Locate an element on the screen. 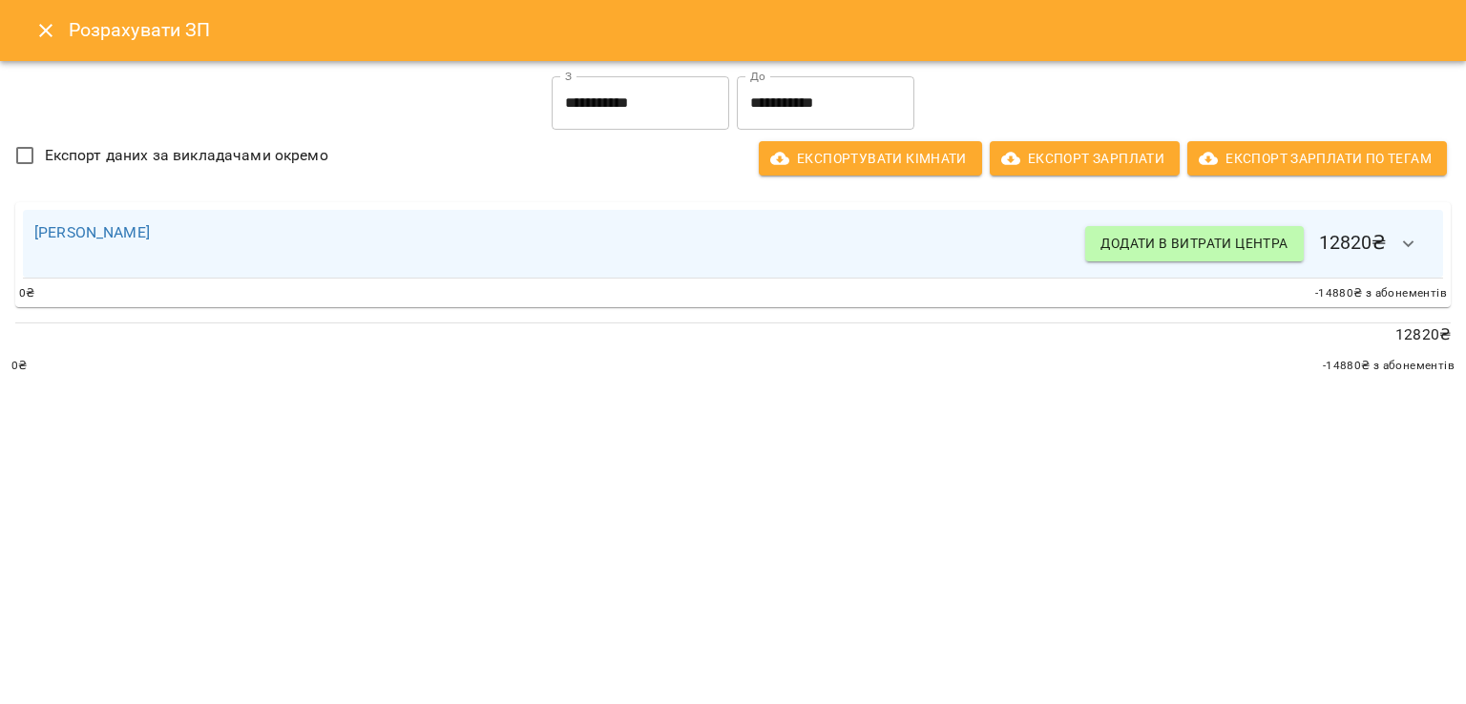 This screenshot has width=1466, height=704. h6: Розрахувати ЗП is located at coordinates (756, 30).